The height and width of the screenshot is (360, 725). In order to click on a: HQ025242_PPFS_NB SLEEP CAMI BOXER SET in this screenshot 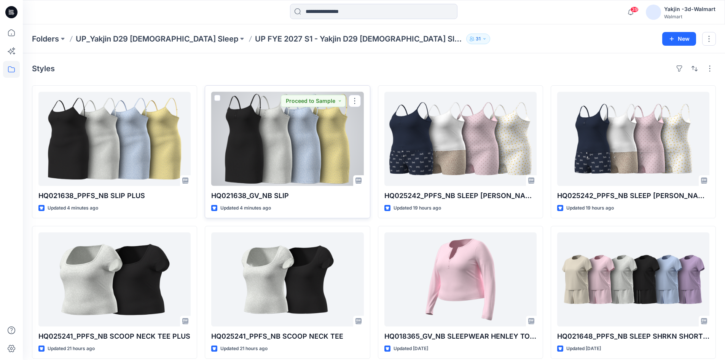, I will do `click(634, 139)`.